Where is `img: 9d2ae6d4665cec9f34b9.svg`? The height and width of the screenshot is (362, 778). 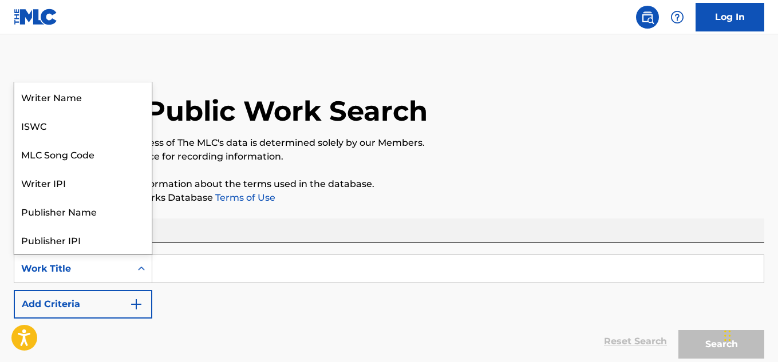
img: 9d2ae6d4665cec9f34b9.svg is located at coordinates (136, 304).